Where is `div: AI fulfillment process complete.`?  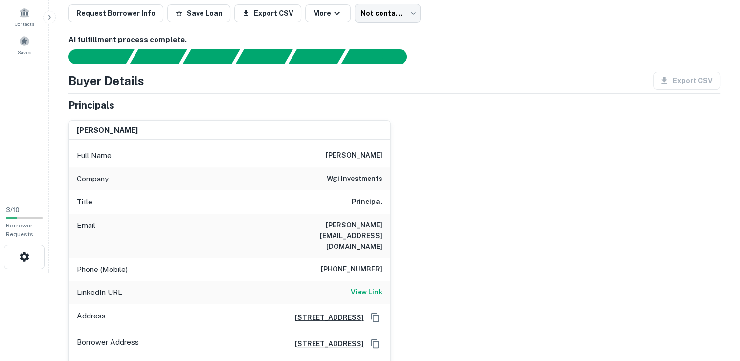 div: AI fulfillment process complete. is located at coordinates (380, 57).